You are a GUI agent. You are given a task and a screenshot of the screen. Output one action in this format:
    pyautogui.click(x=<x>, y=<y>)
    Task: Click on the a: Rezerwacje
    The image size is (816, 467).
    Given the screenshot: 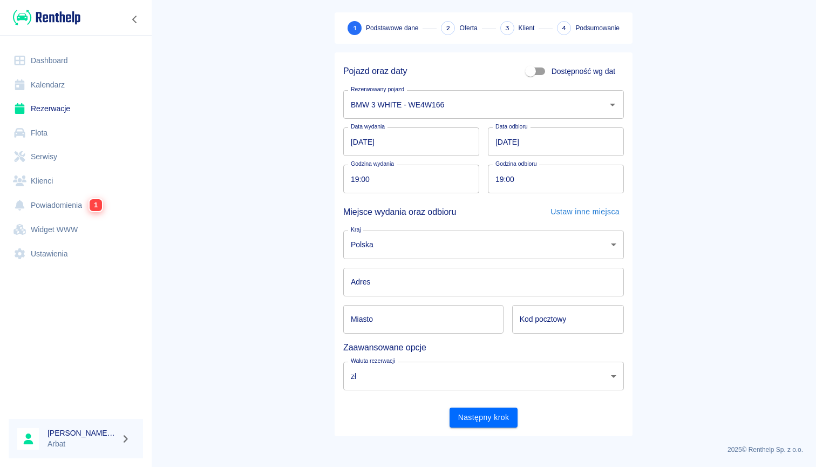 What is the action you would take?
    pyautogui.click(x=76, y=109)
    